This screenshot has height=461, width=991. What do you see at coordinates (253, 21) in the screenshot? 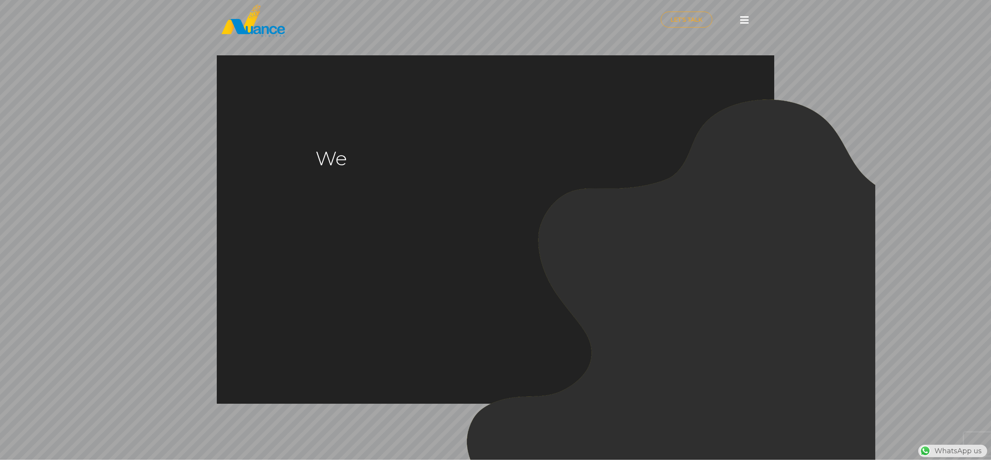
I see `img: nuance-qatar_logo` at bounding box center [253, 21].